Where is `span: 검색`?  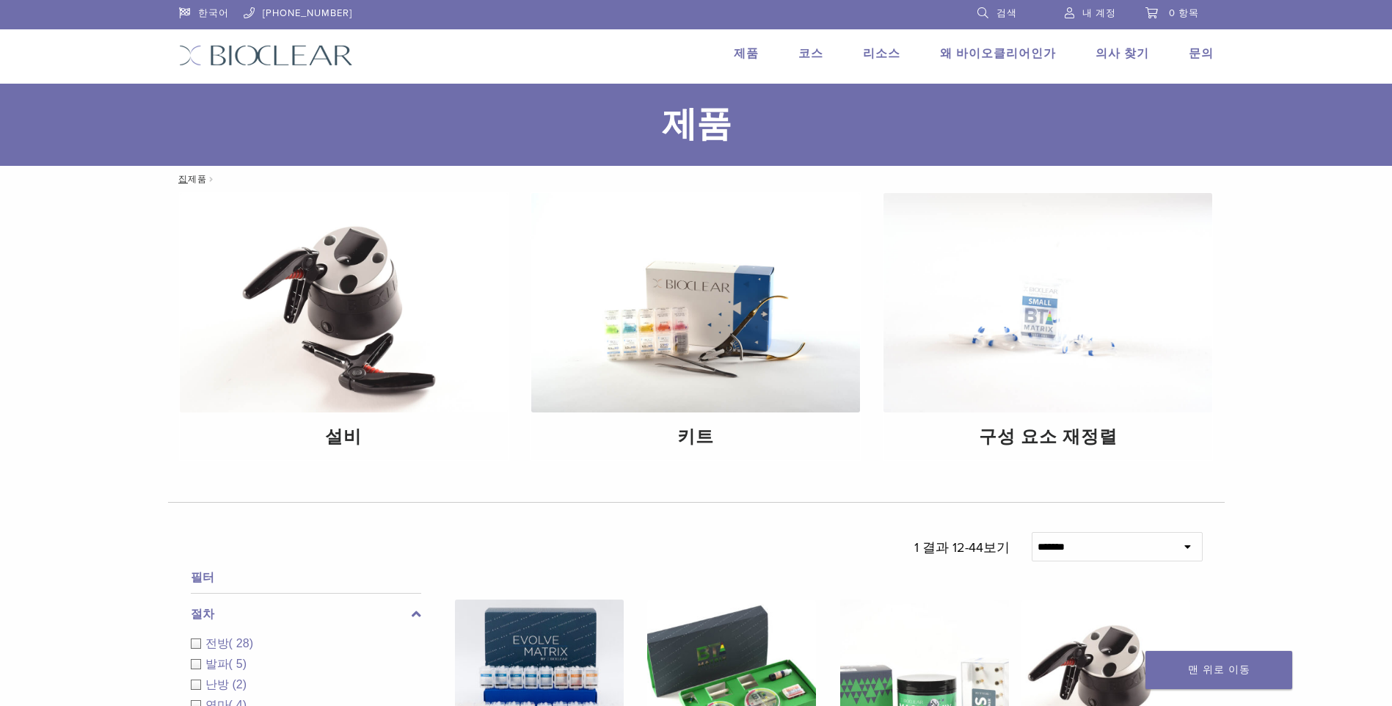 span: 검색 is located at coordinates (1007, 13).